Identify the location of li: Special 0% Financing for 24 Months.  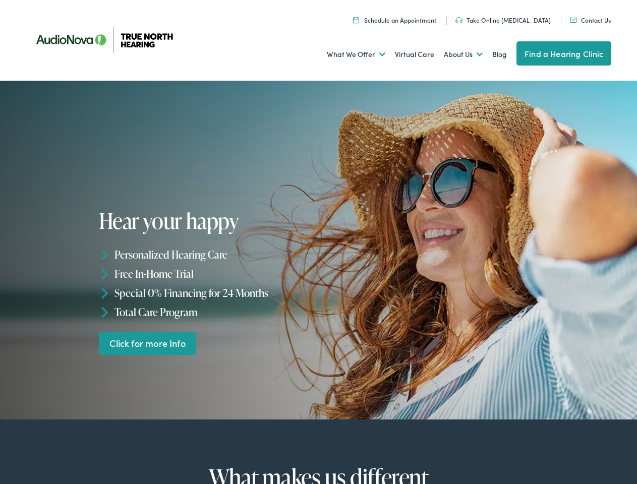
(210, 293).